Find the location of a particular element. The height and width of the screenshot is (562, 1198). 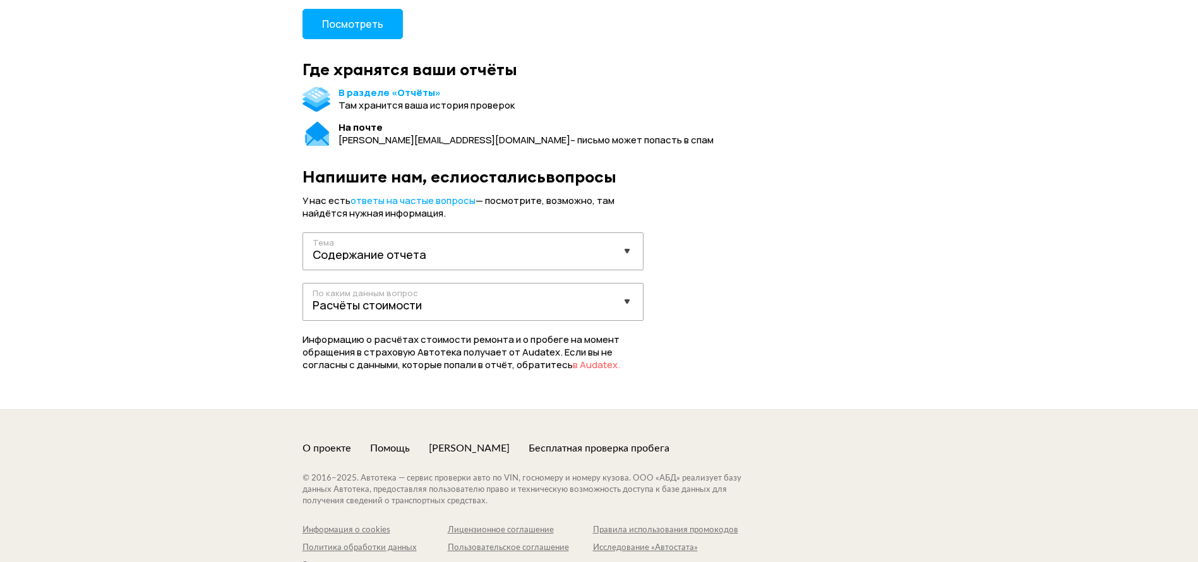

div: Пользовательское соглашение is located at coordinates (520, 548).